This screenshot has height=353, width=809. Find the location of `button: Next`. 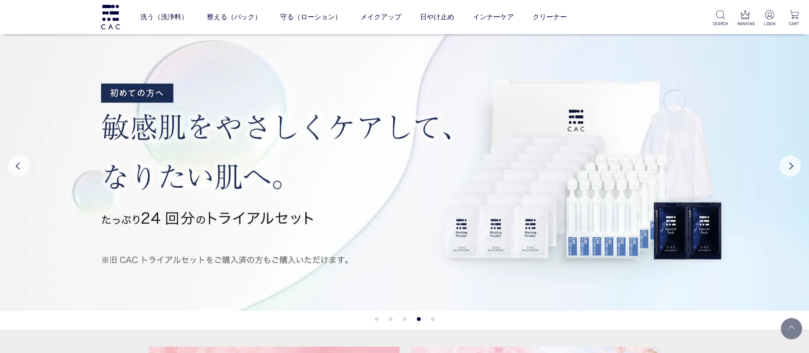

button: Next is located at coordinates (790, 166).